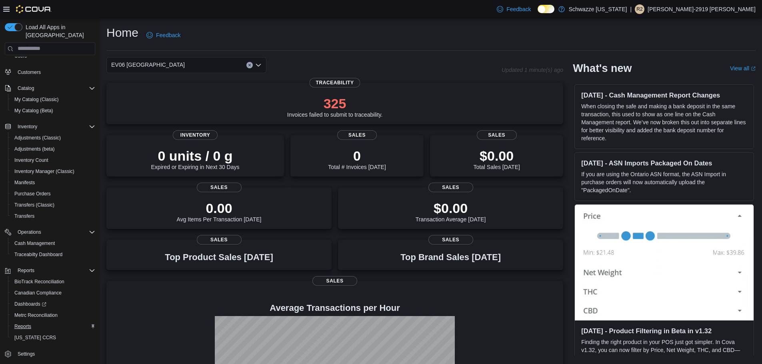 Image resolution: width=762 pixels, height=364 pixels. What do you see at coordinates (53, 138) in the screenshot?
I see `button: Adjustments (Classic)` at bounding box center [53, 138].